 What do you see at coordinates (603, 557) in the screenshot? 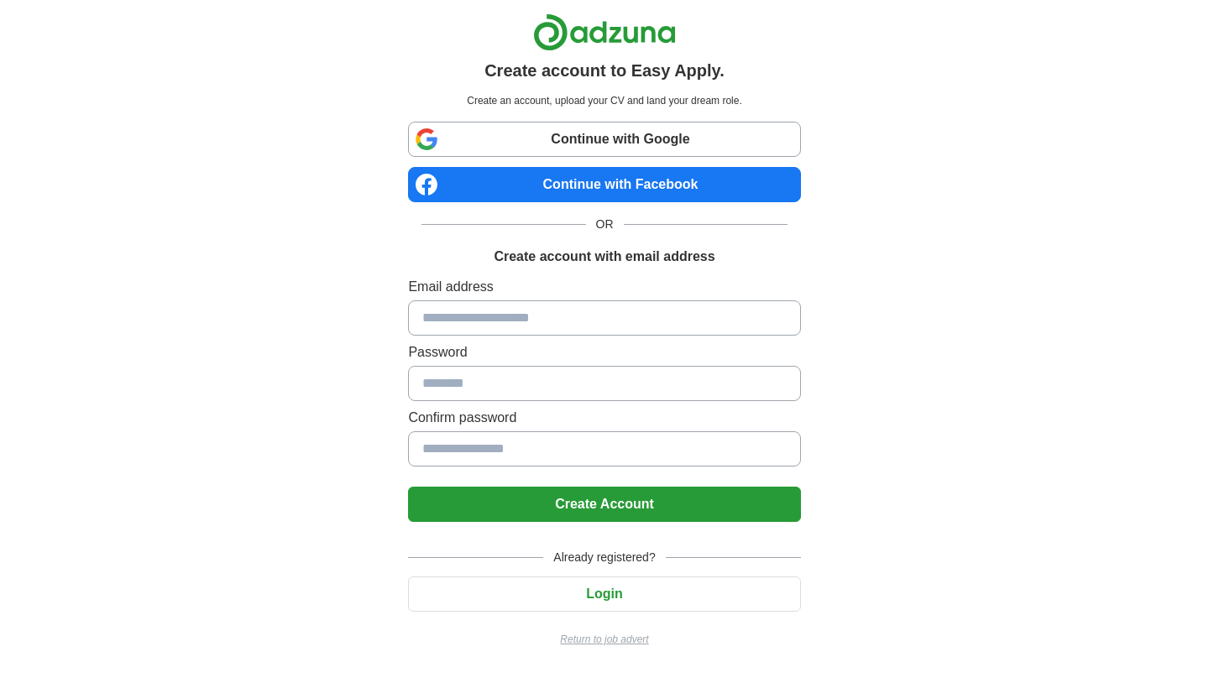
I see `span: Already registered?` at bounding box center [603, 557].